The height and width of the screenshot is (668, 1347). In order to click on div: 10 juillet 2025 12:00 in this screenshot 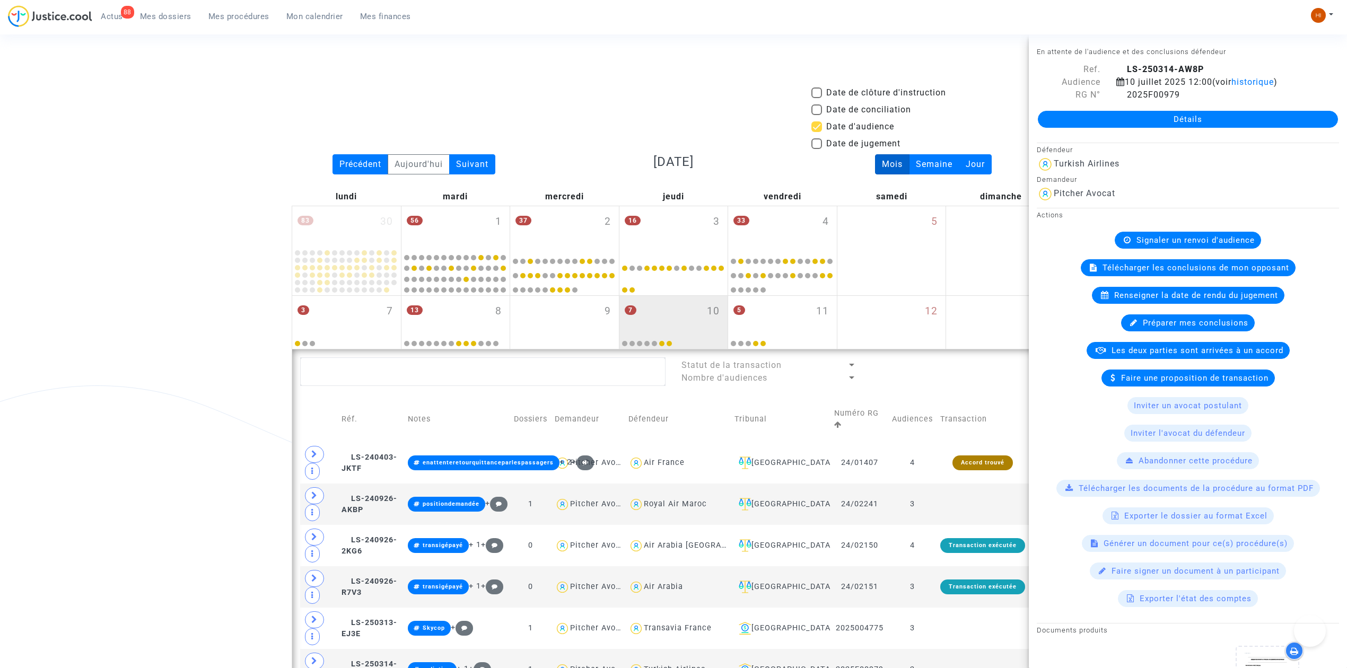, I will do `click(1214, 82)`.